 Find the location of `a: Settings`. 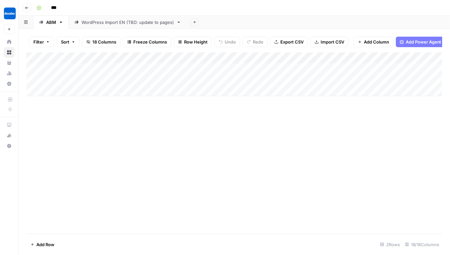

a: Settings is located at coordinates (9, 84).